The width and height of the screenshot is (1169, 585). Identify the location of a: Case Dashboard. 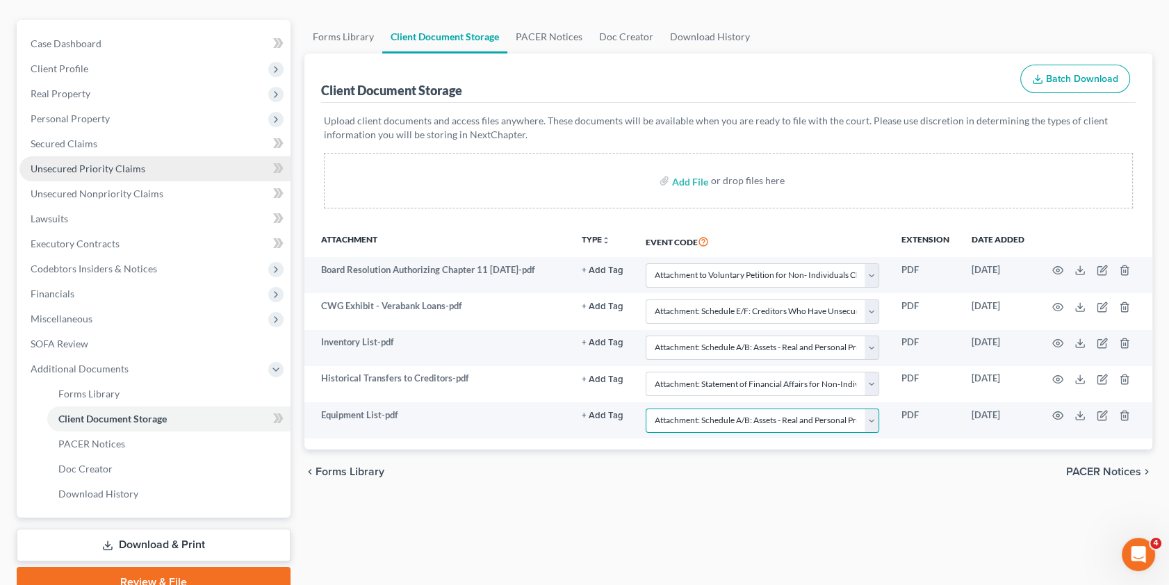
(155, 44).